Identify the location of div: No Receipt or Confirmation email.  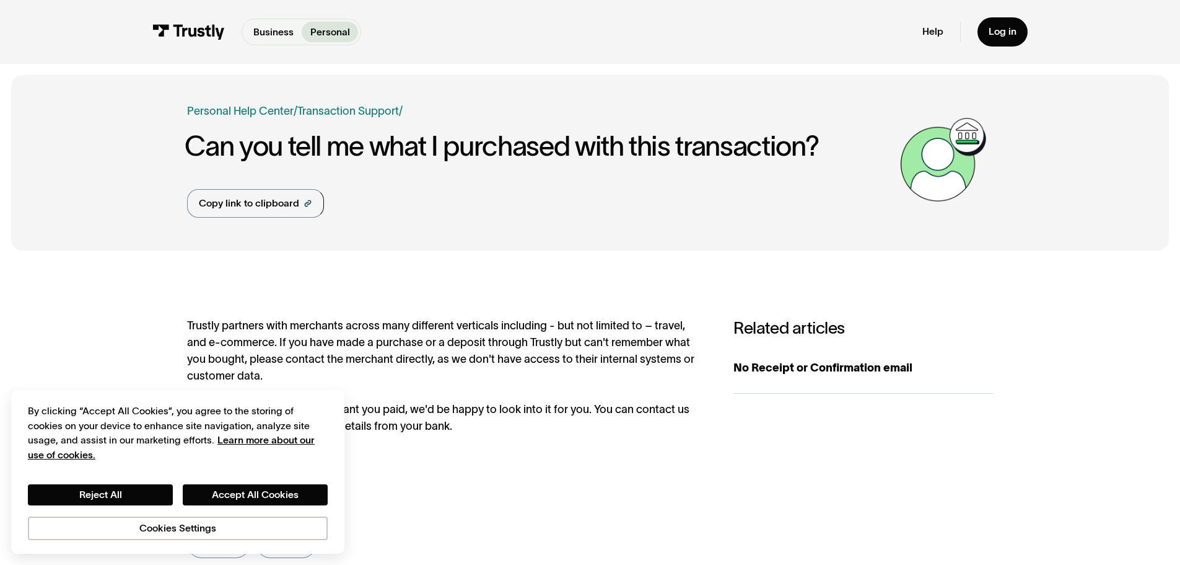
(863, 367).